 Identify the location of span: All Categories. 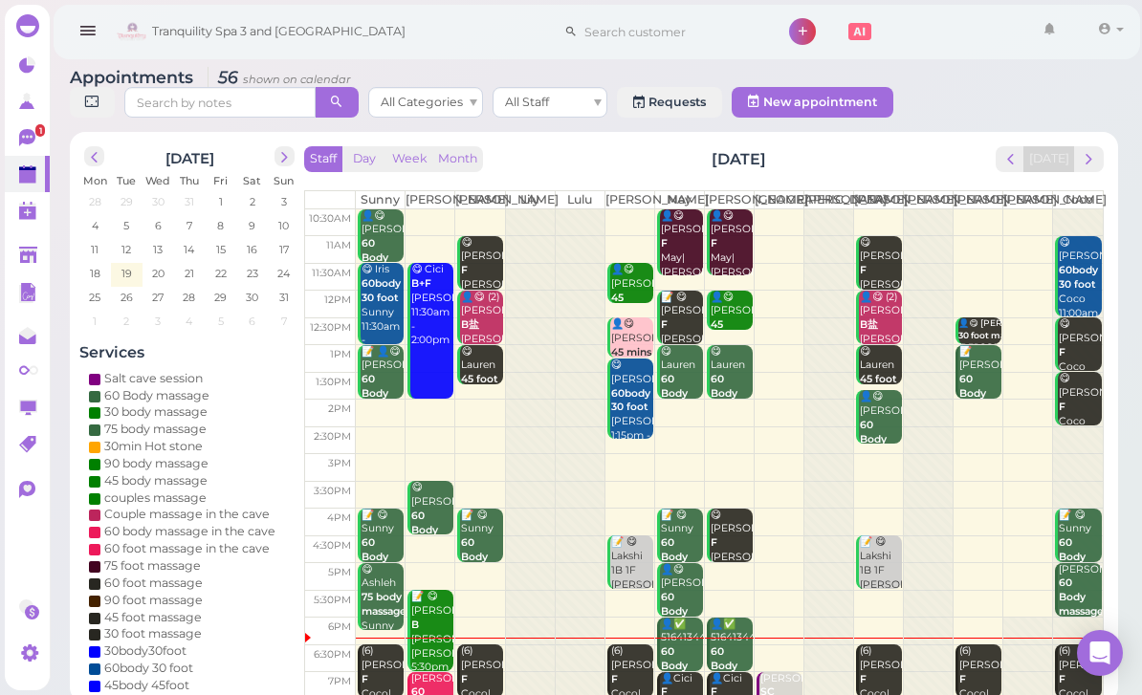
(422, 101).